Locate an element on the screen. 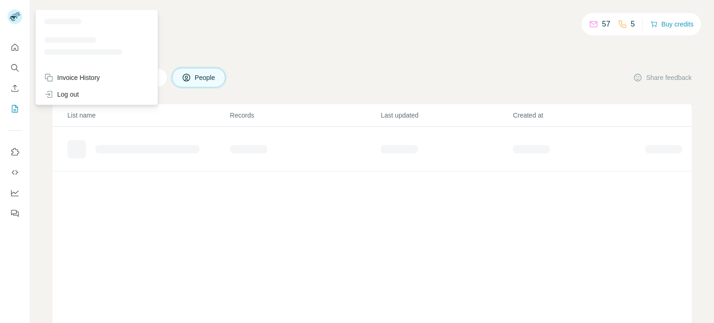  button: Use Surfe API is located at coordinates (15, 172).